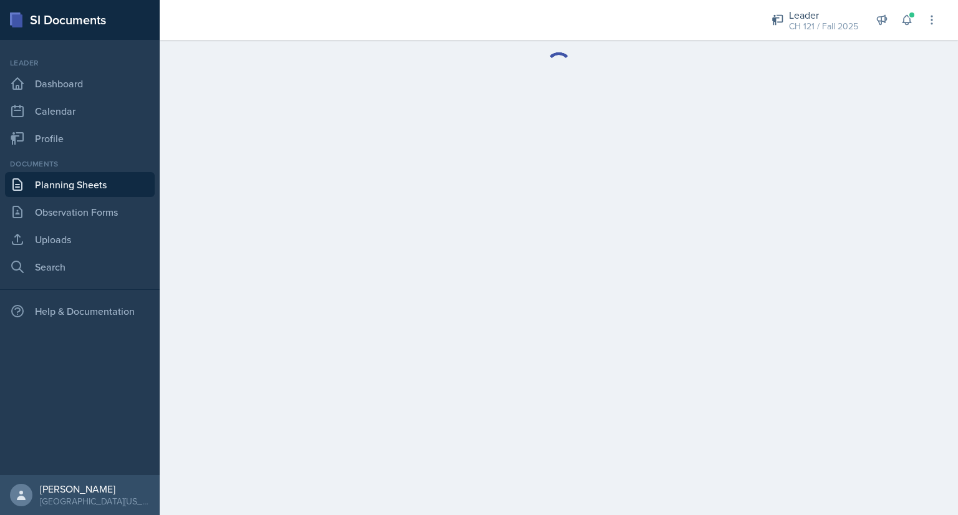  Describe the element at coordinates (80, 267) in the screenshot. I see `a: Search` at that location.